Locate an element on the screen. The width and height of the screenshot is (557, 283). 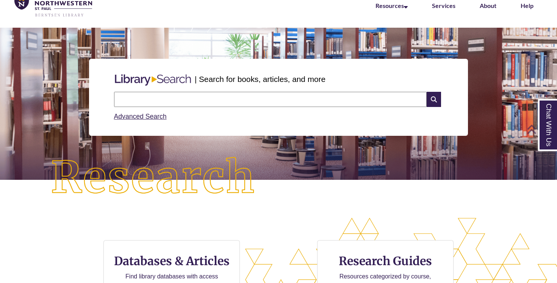
img: Libary Search is located at coordinates (153, 80).